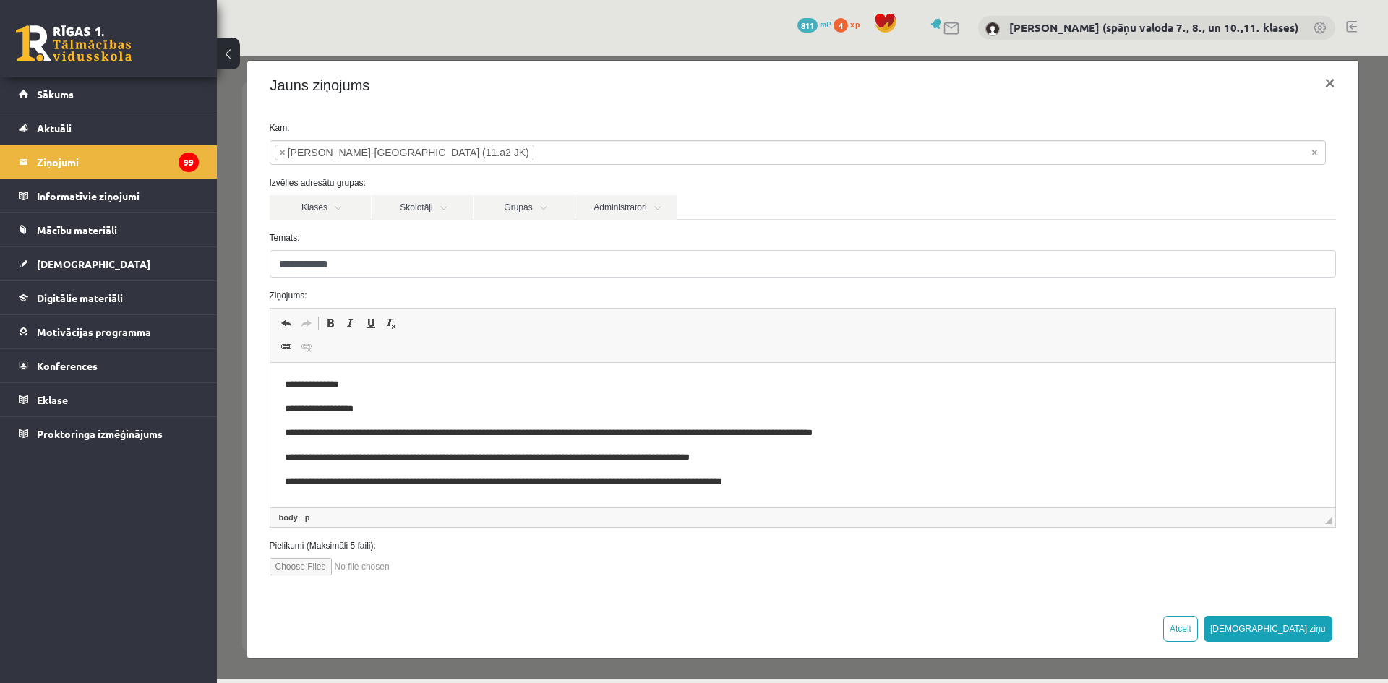 This screenshot has width=1388, height=683. Describe the element at coordinates (409, 152) in the screenshot. I see `a: Administratori` at that location.